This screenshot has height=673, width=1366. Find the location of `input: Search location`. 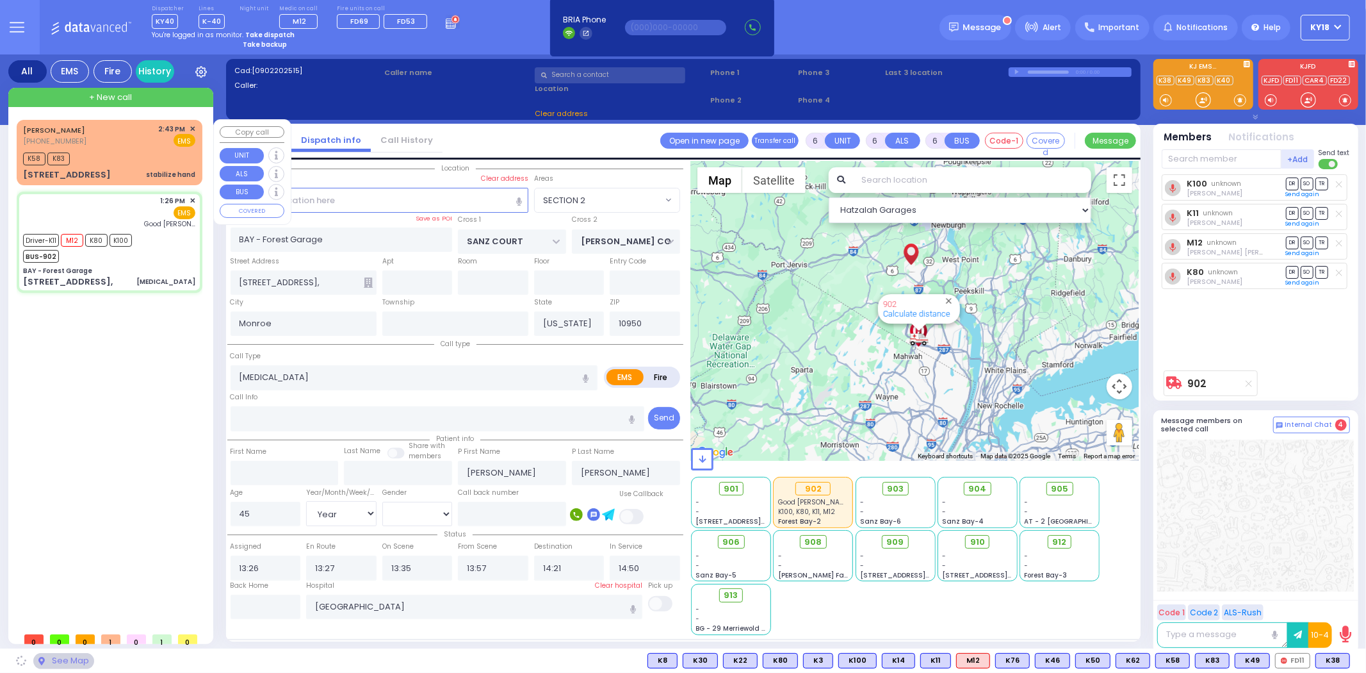

input: Search location is located at coordinates (972, 180).